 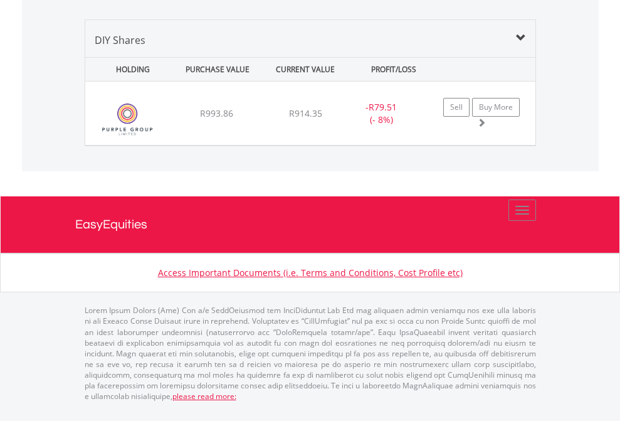 I want to click on span: R79.51, so click(x=382, y=107).